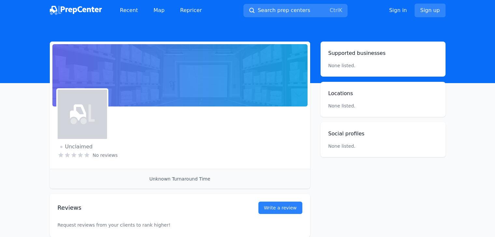  Describe the element at coordinates (147, 208) in the screenshot. I see `h2: Reviews` at that location.